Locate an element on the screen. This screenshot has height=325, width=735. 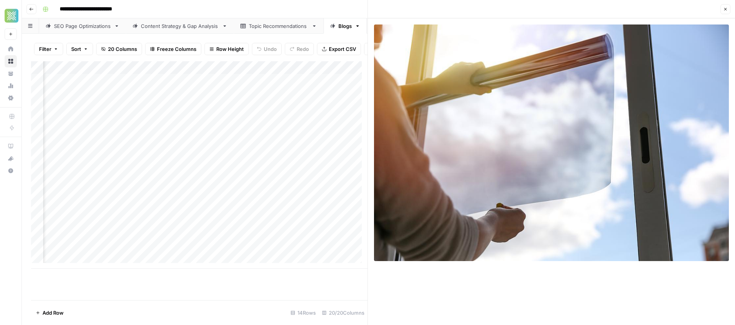
span: 20 Columns is located at coordinates (122, 49).